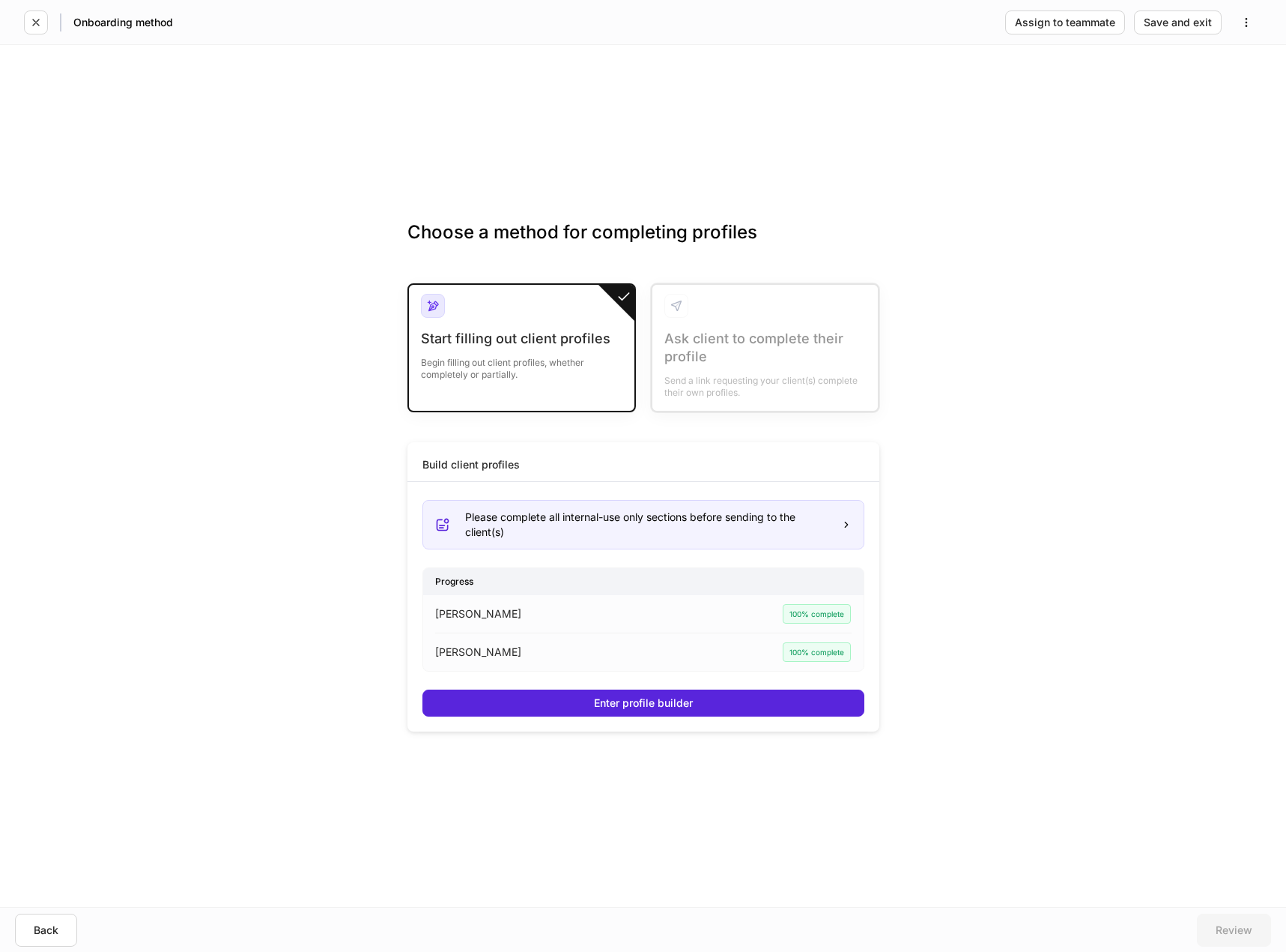 This screenshot has width=1286, height=952. What do you see at coordinates (644, 703) in the screenshot?
I see `div: Enter profile builder` at bounding box center [644, 703].